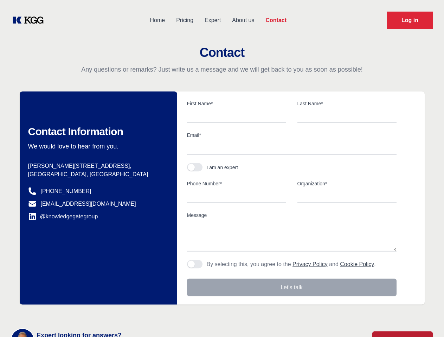  I want to click on h2: Contact Information, so click(97, 132).